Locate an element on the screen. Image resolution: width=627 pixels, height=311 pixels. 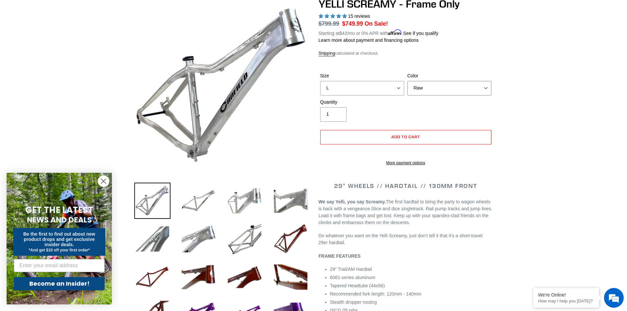
span: Tapered Headtube (44x56) is located at coordinates (358, 286).